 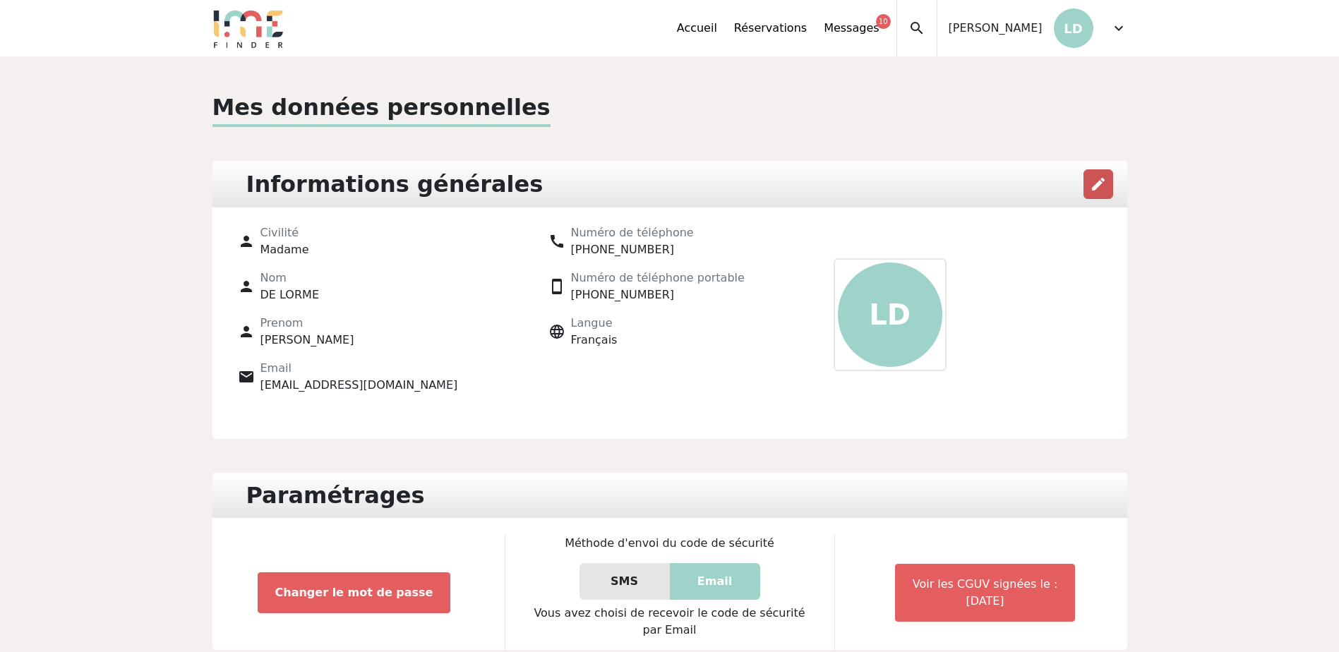 I want to click on span: email, so click(x=246, y=377).